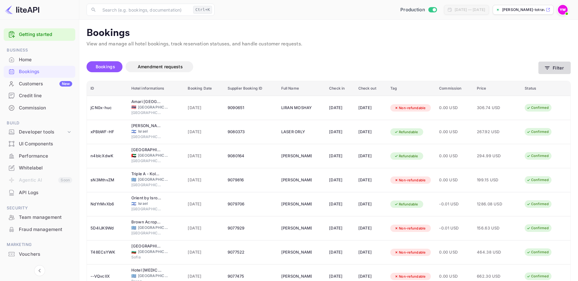 This screenshot has height=281, width=578. I want to click on div: CustomersNew, so click(39, 84).